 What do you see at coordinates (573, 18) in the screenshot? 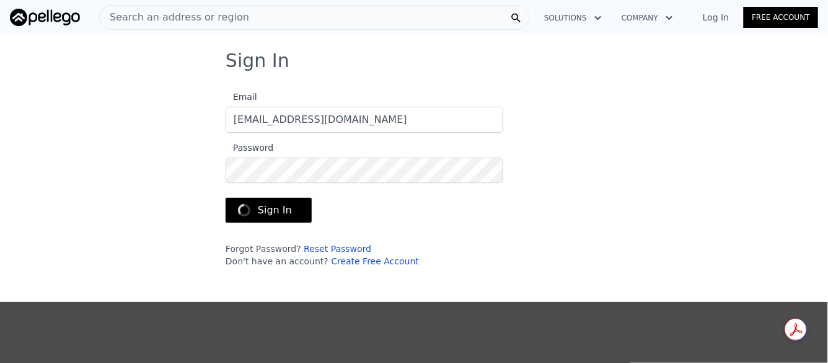
I see `button: Solutions` at bounding box center [573, 18].